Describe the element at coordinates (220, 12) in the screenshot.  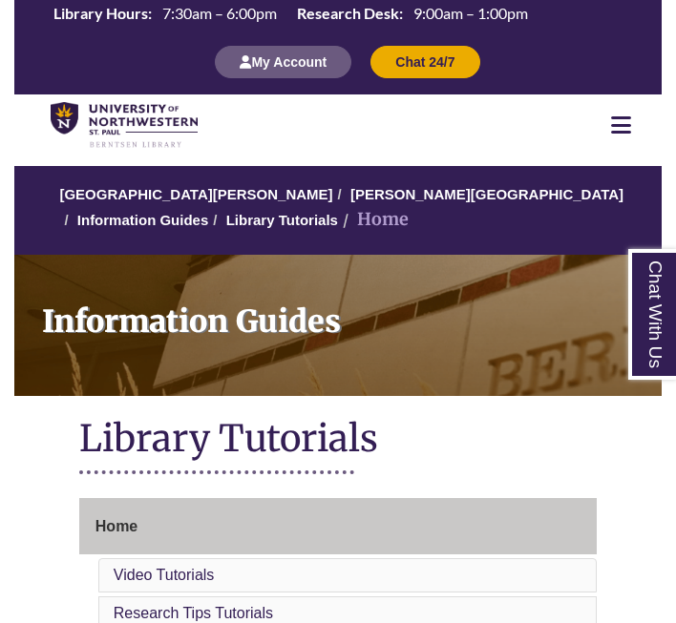
I see `span: 7:30am – 6:00pm` at that location.